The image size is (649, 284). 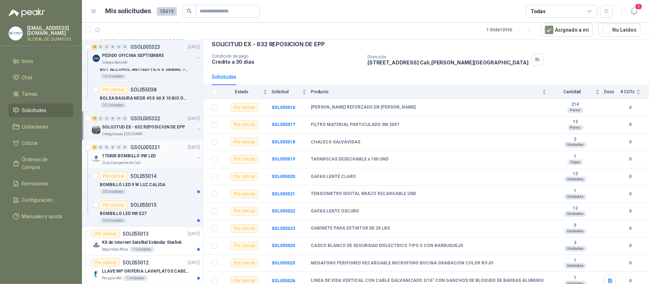 What do you see at coordinates (145, 148) in the screenshot?
I see `p: GSOL005321` at bounding box center [145, 148].